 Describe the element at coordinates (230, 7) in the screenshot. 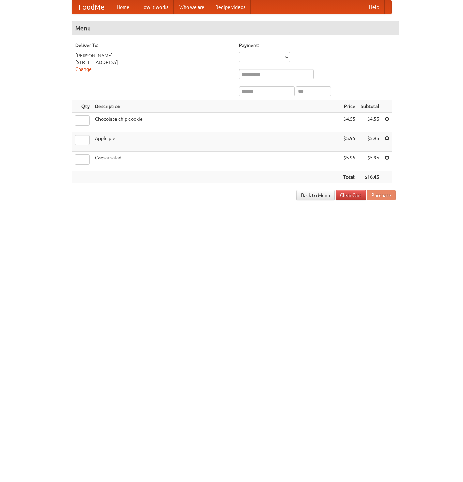

I see `a: Recipe videos` at that location.